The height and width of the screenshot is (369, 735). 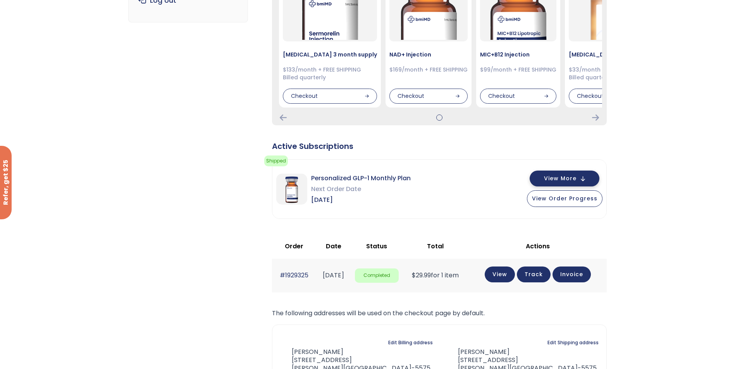 I want to click on h4: NAD+ Injection, so click(x=428, y=55).